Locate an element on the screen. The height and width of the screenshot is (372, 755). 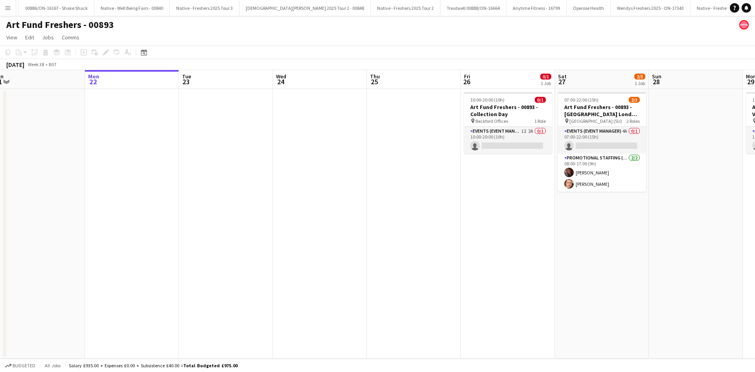
button: Native - Freshers 2025 Tour 2 is located at coordinates (406, 8).